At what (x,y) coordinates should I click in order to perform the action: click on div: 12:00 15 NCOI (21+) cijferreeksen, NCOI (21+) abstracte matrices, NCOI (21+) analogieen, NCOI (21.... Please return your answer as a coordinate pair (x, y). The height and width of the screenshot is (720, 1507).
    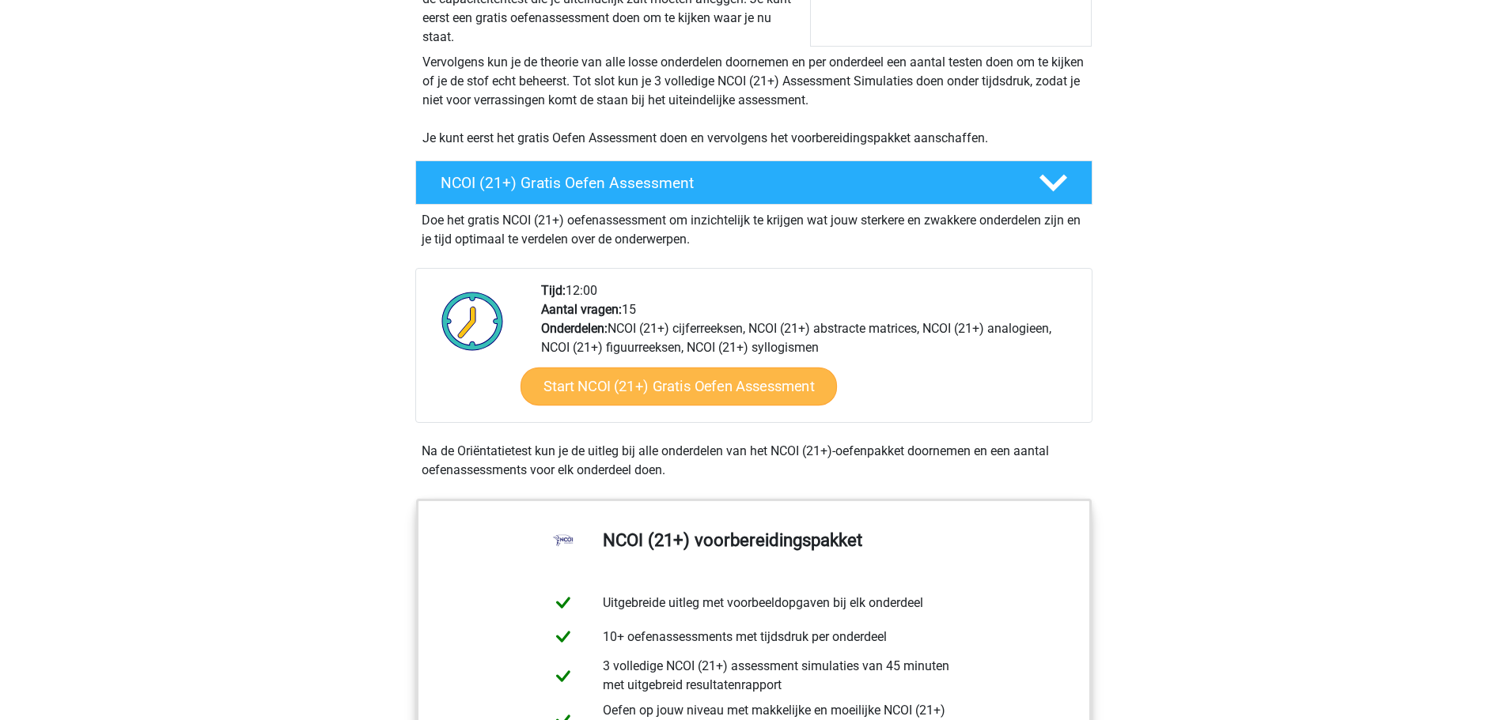
    Looking at the image, I should click on (810, 352).